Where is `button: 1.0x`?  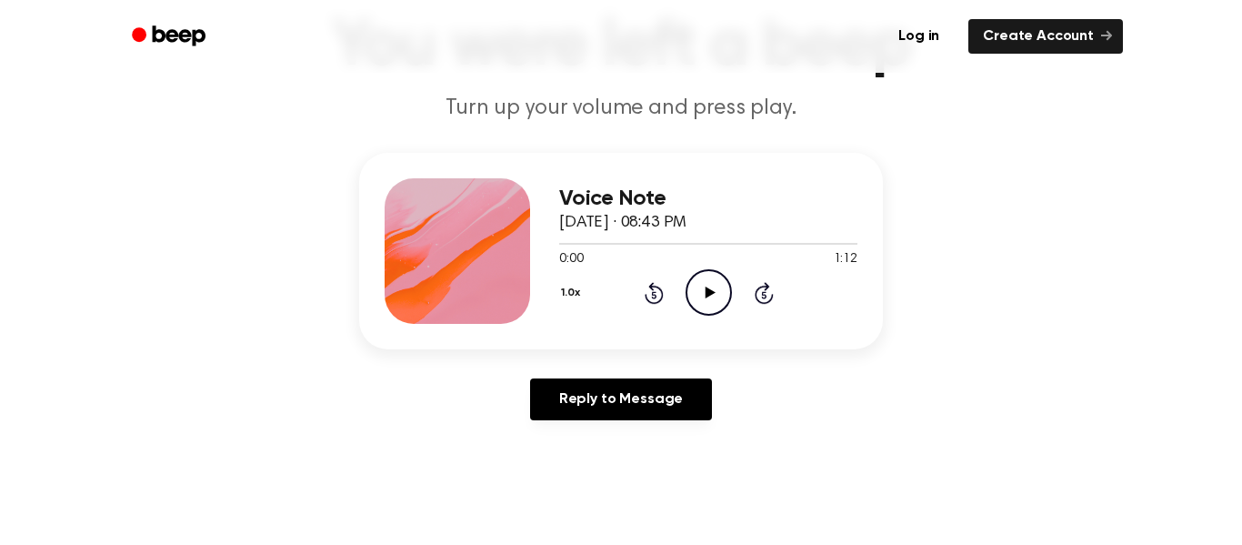
button: 1.0x is located at coordinates (573, 293).